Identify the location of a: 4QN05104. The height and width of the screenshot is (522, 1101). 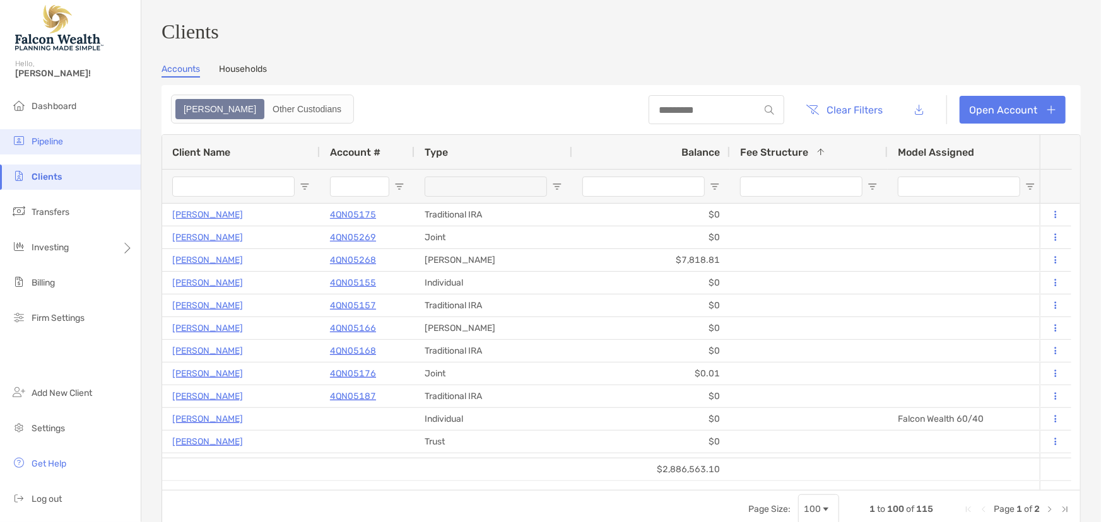
(353, 464).